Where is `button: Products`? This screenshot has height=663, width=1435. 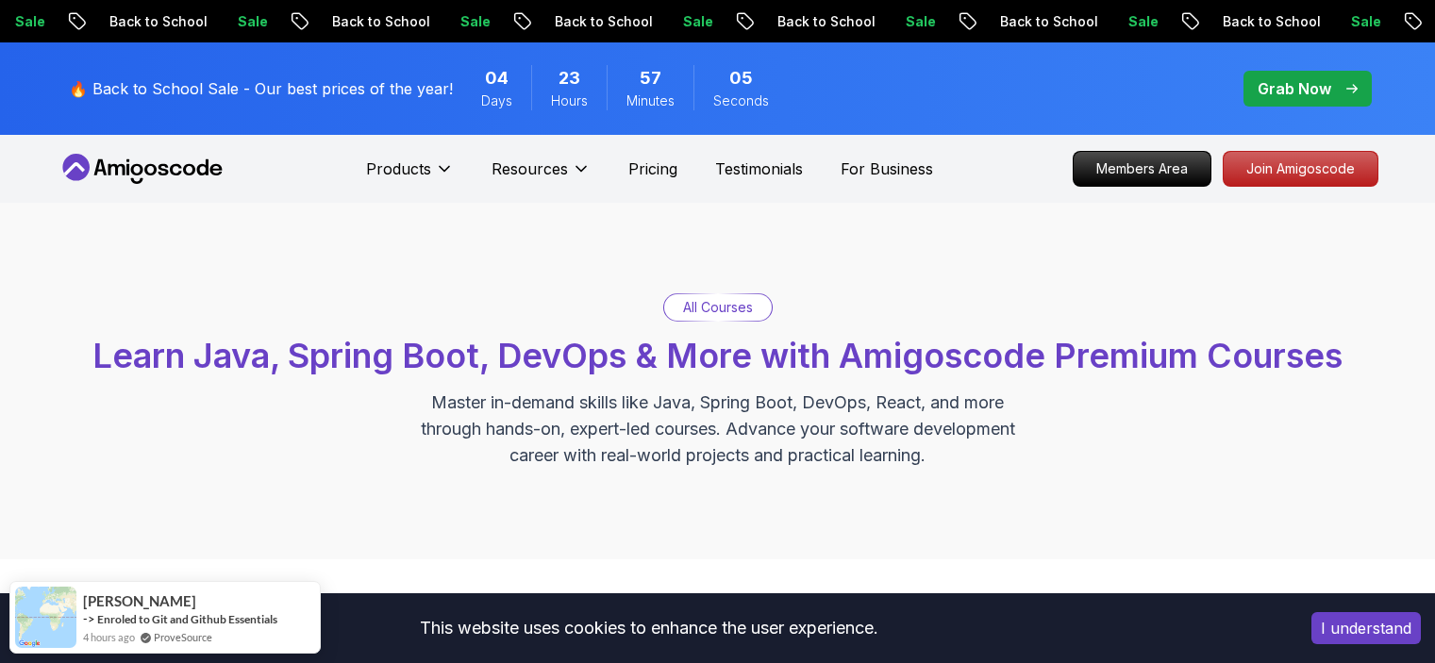 button: Products is located at coordinates (409, 176).